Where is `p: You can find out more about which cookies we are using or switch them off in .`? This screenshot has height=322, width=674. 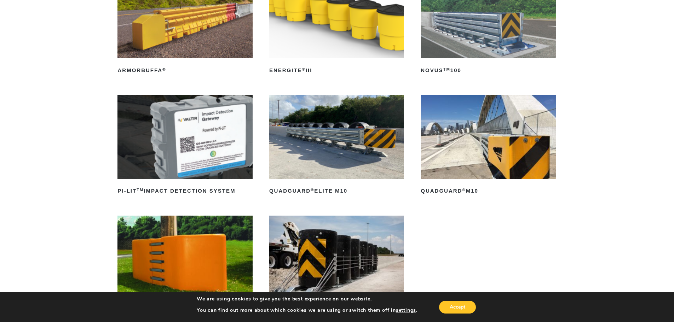
p: You can find out more about which cookies we are using or switch them off in . is located at coordinates (307, 311).